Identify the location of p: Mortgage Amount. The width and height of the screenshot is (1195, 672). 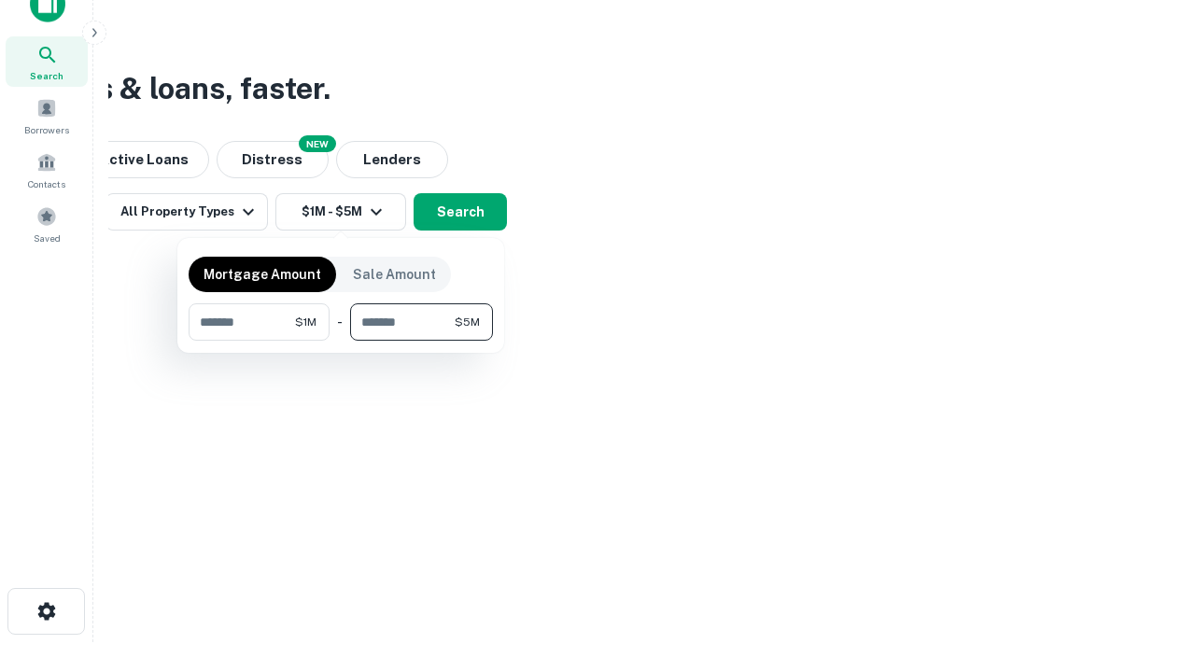
(262, 275).